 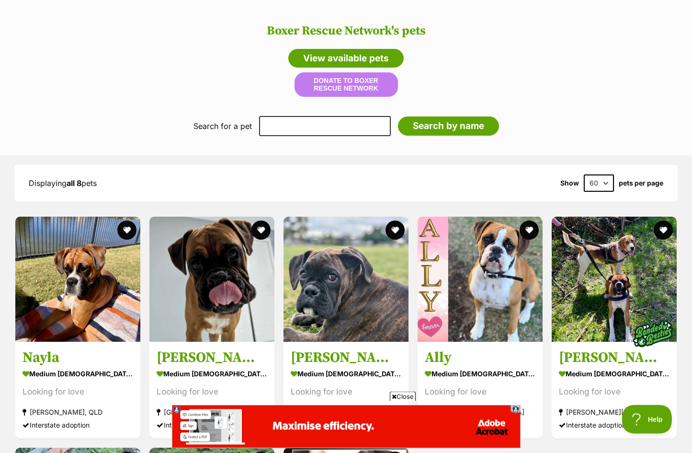 I want to click on img: Ally, so click(x=480, y=279).